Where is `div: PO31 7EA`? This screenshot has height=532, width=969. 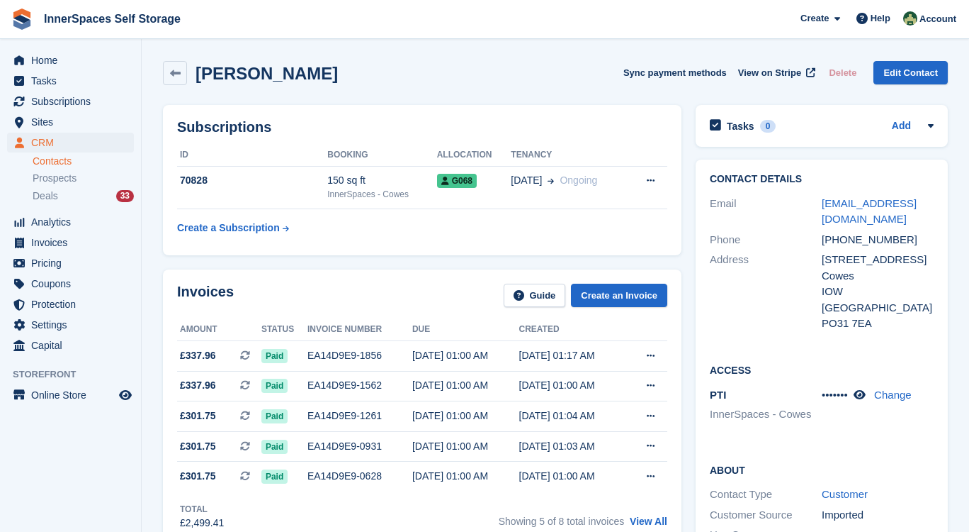
div: PO31 7EA is located at coordinates (878, 323).